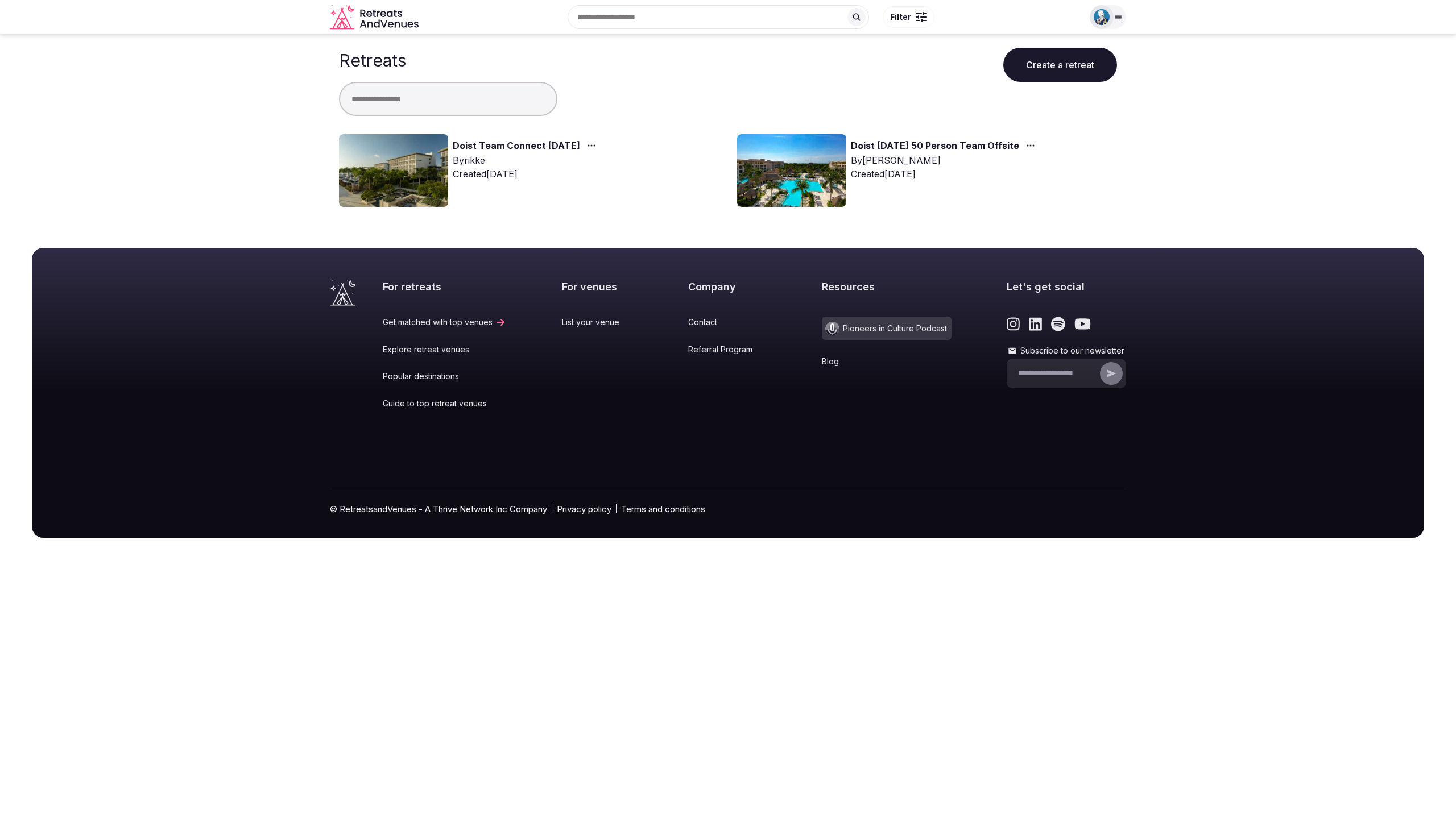 This screenshot has width=1456, height=831. What do you see at coordinates (886, 328) in the screenshot?
I see `a: Pioneers in Culture Podcast` at bounding box center [886, 328].